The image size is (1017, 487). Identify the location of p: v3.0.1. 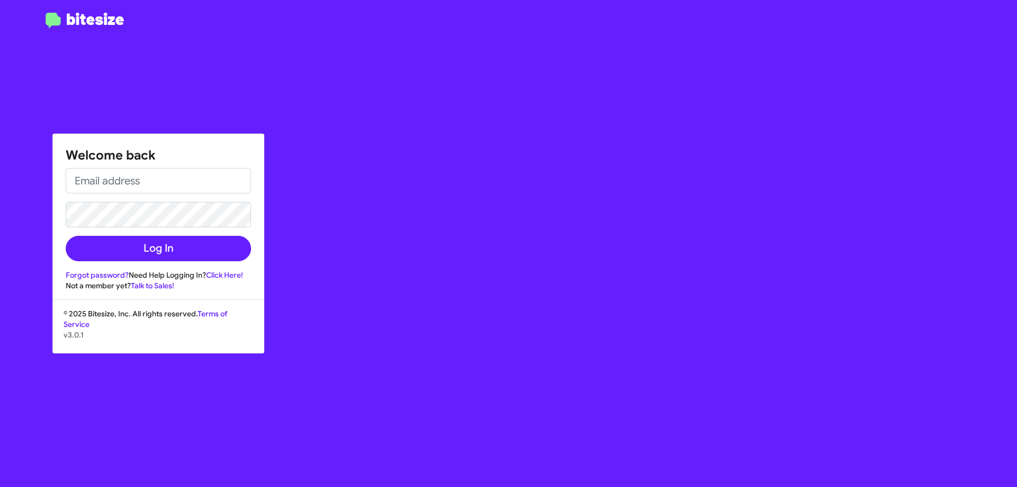
(158, 335).